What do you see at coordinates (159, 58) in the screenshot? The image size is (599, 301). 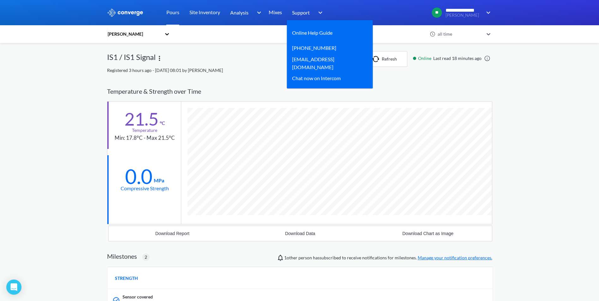 I see `img: more.svg` at bounding box center [159, 58].